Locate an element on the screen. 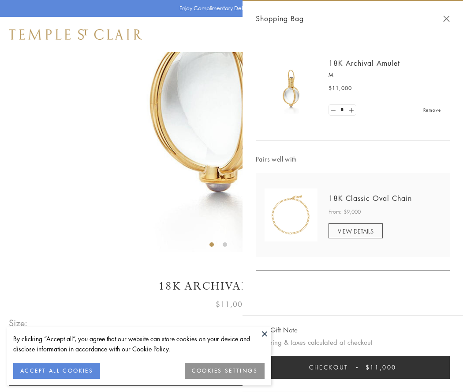  img: N88865-OV18 is located at coordinates (291, 215).